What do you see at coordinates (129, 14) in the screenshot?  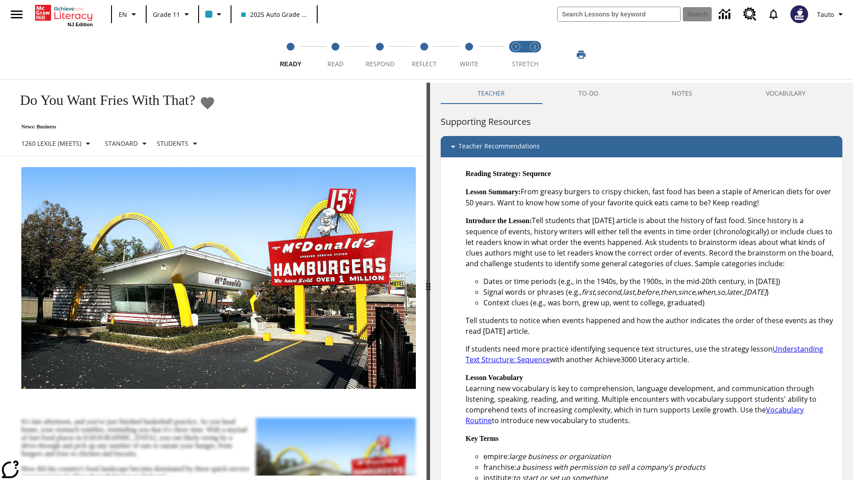 I see `button: Language: EN, Select a language` at bounding box center [129, 14].